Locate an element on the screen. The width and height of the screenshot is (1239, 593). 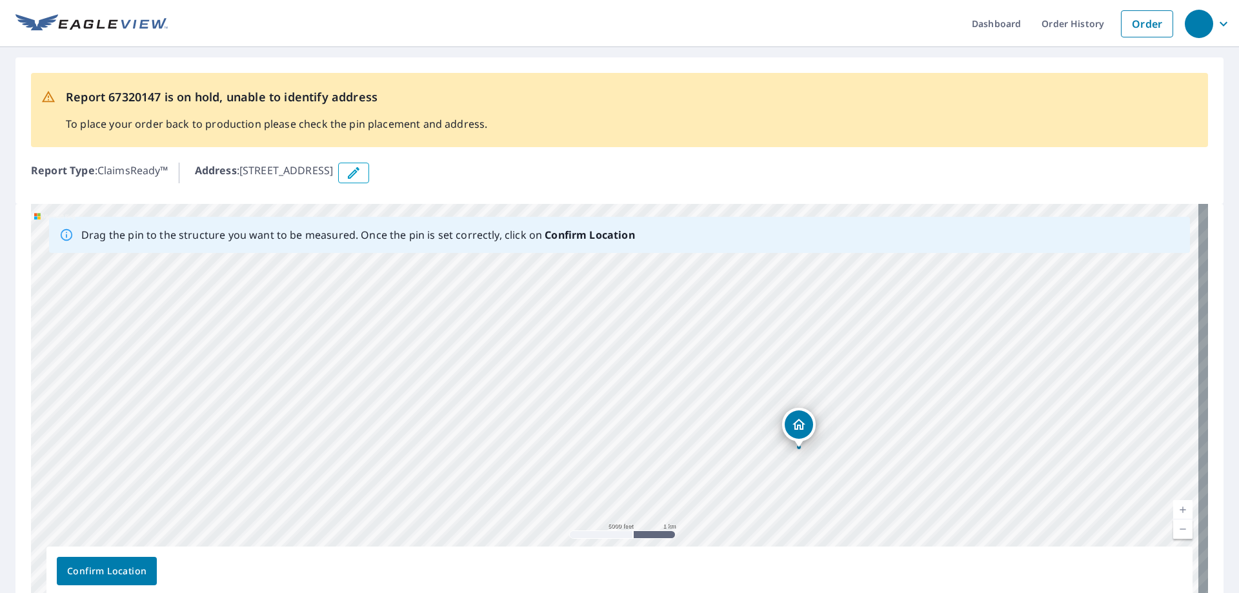
b: Confirm Location is located at coordinates (589, 235).